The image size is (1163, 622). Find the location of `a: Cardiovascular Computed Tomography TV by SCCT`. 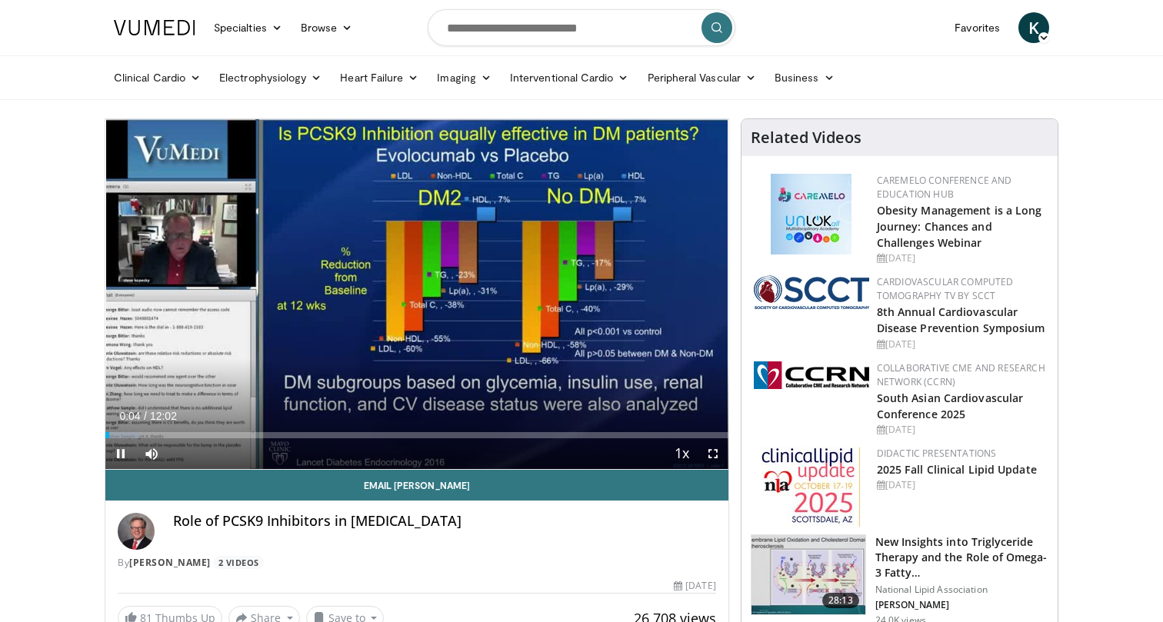

a: Cardiovascular Computed Tomography TV by SCCT is located at coordinates (945, 288).